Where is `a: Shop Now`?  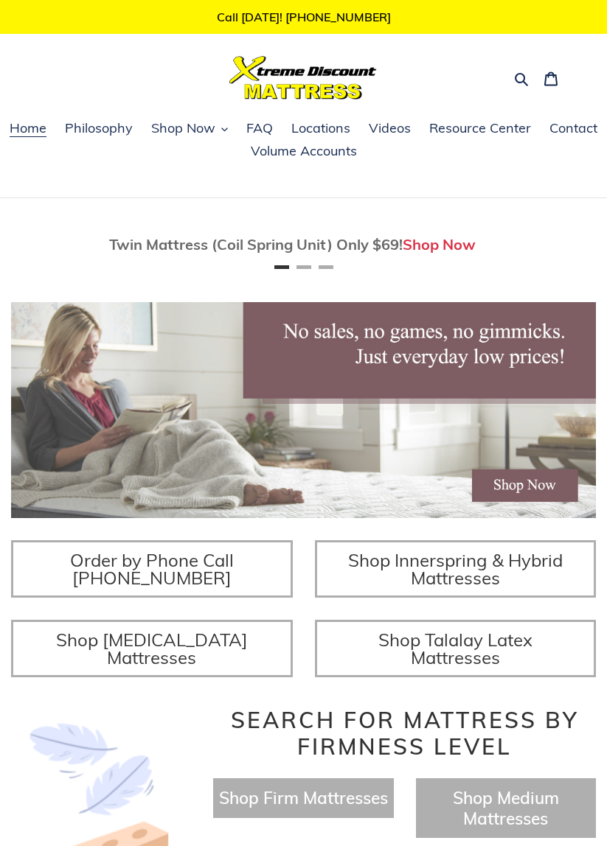 a: Shop Now is located at coordinates (439, 244).